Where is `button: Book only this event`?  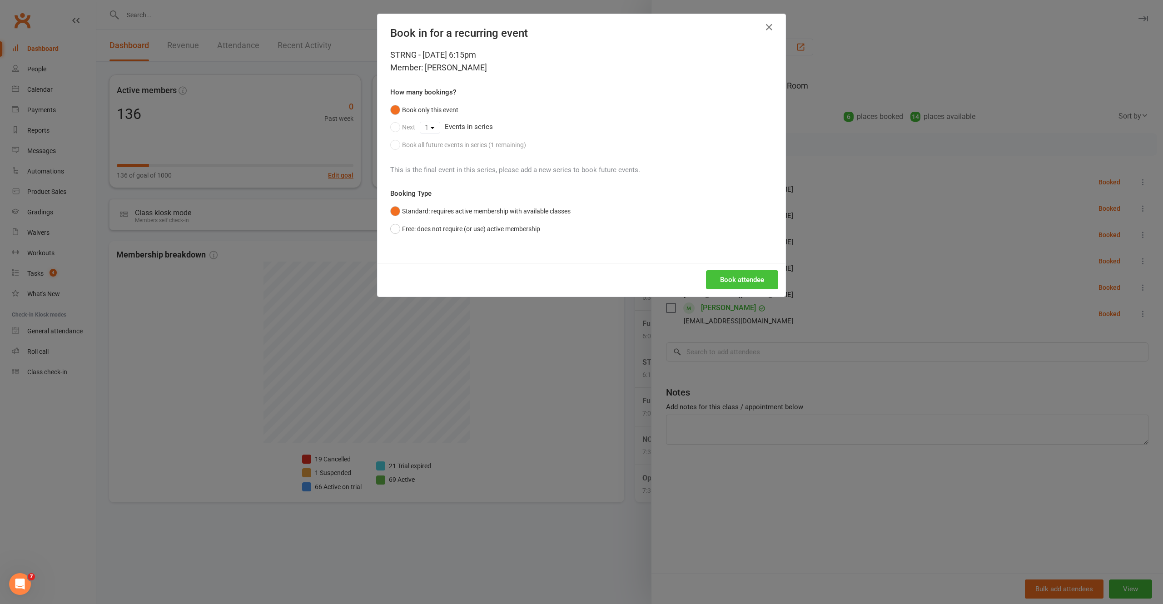
button: Book only this event is located at coordinates (424, 110).